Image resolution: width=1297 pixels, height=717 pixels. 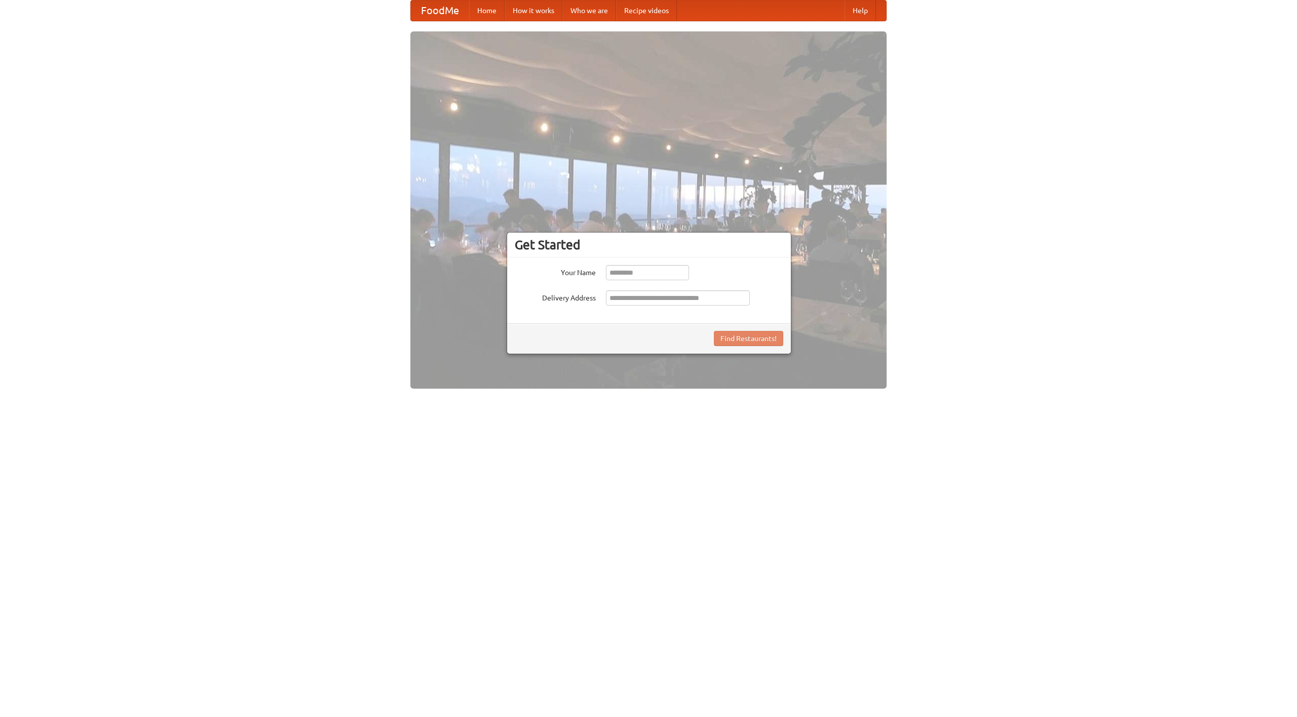 What do you see at coordinates (440, 11) in the screenshot?
I see `a: FoodMe` at bounding box center [440, 11].